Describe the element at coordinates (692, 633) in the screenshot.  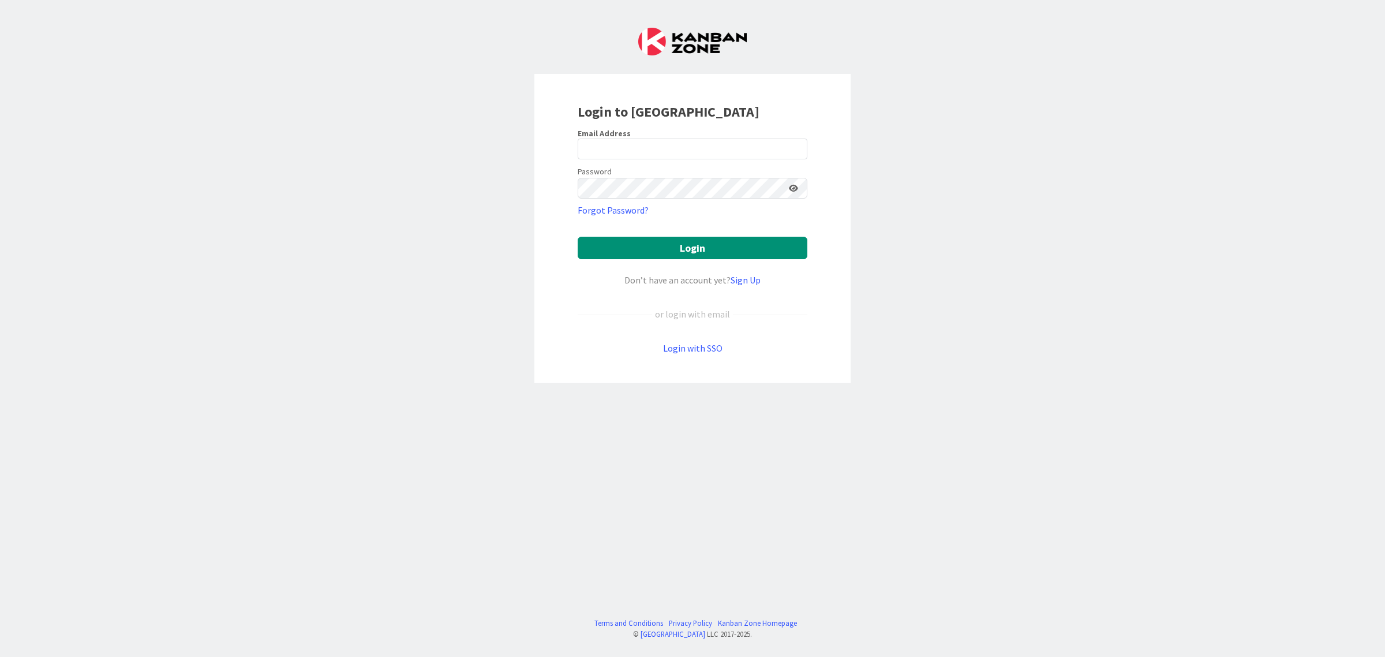
I see `div: © LLC 2017- 2025 .` at that location.